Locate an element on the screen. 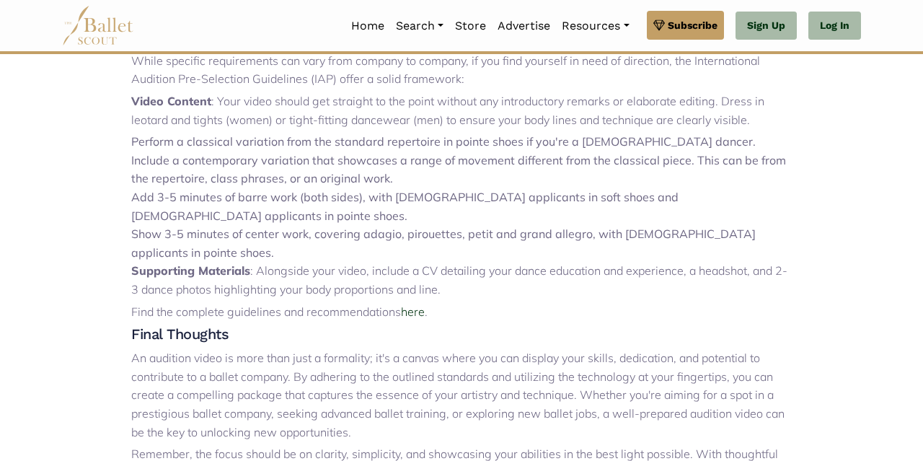 This screenshot has height=461, width=923. img: gem.svg is located at coordinates (659, 25).